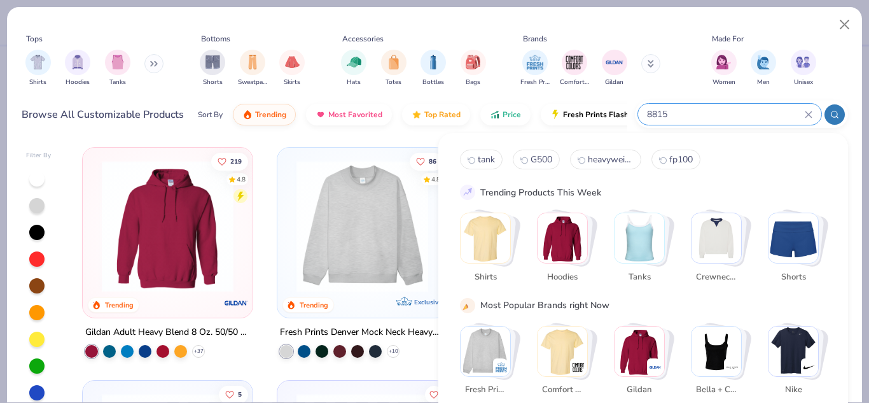 The height and width of the screenshot is (403, 869). I want to click on img: Shorts Image, so click(212, 62).